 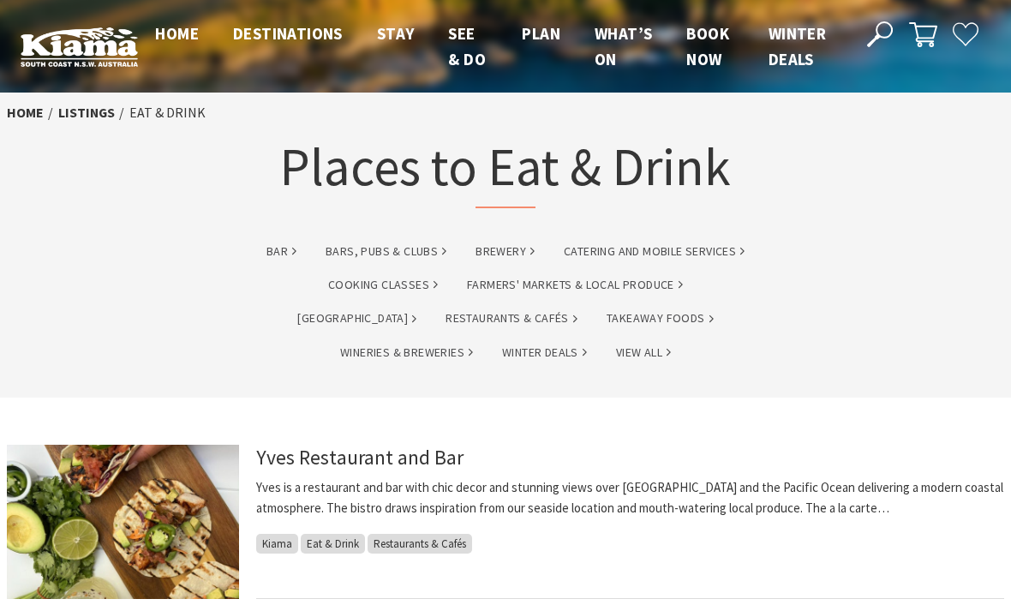 What do you see at coordinates (544, 352) in the screenshot?
I see `a: Winter Deals` at bounding box center [544, 352].